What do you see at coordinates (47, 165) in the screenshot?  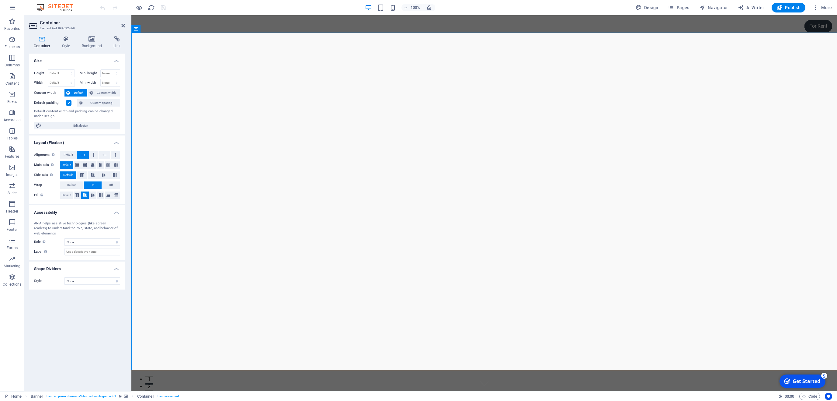 I see `label: Main axis` at bounding box center [47, 165].